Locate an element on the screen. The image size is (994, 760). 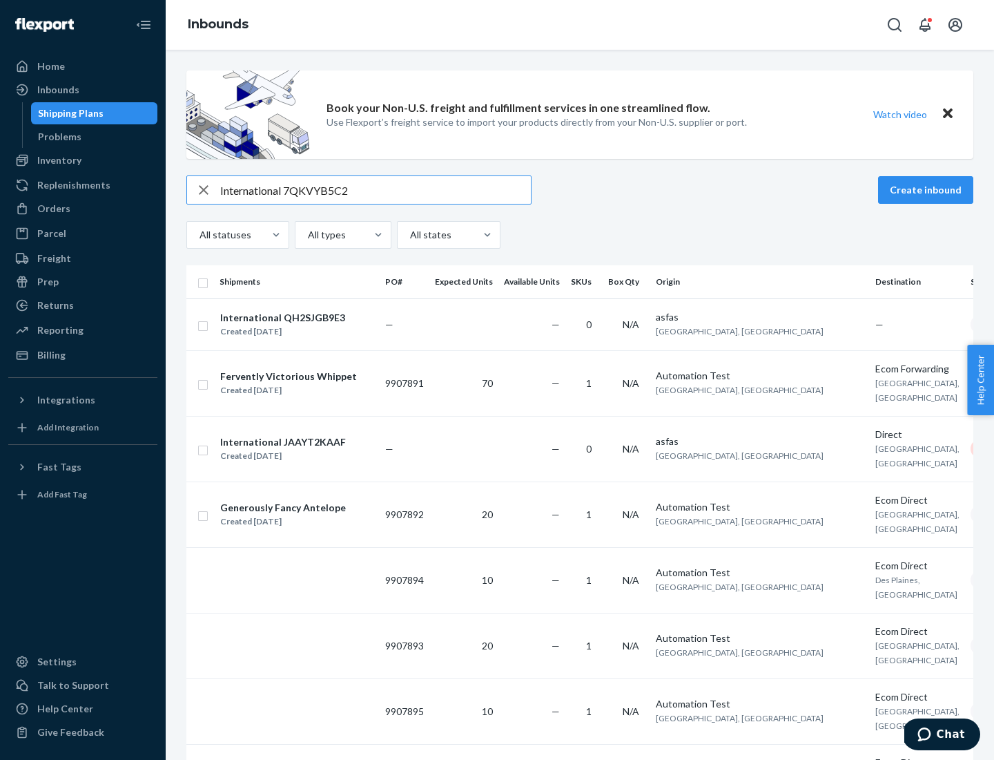
div: Replenishments is located at coordinates (74, 185).